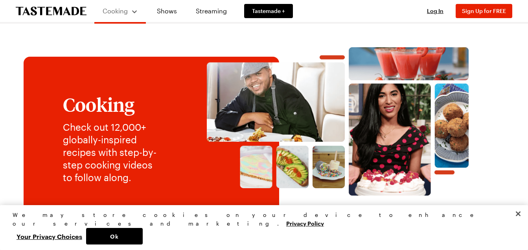 Image resolution: width=528 pixels, height=250 pixels. What do you see at coordinates (114, 236) in the screenshot?
I see `button: Ok` at bounding box center [114, 236].